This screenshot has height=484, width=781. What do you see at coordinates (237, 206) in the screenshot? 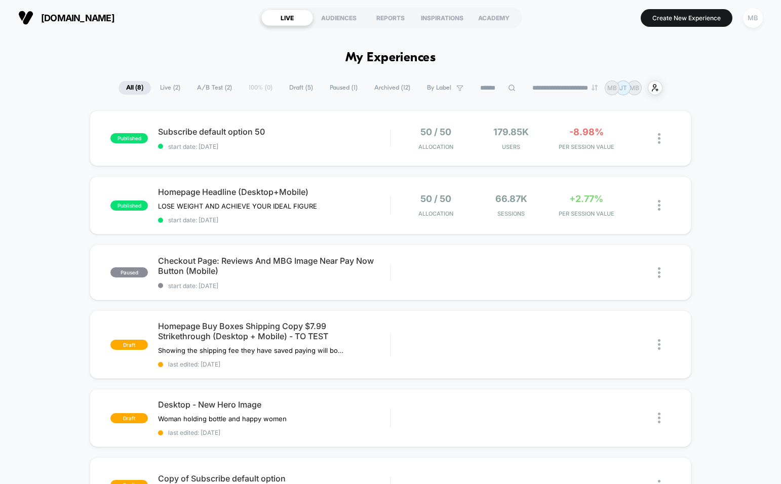
I see `span: LOSE WEIGHT AND ACHIEVE YOUR IDEAL FIGURE` at bounding box center [237, 206].